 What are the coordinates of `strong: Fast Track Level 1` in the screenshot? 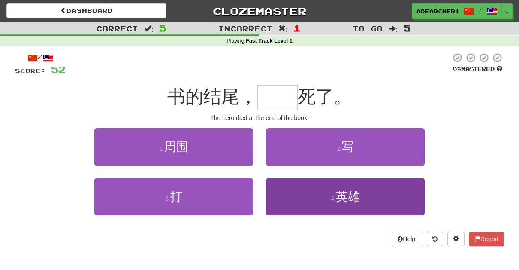 It's located at (269, 41).